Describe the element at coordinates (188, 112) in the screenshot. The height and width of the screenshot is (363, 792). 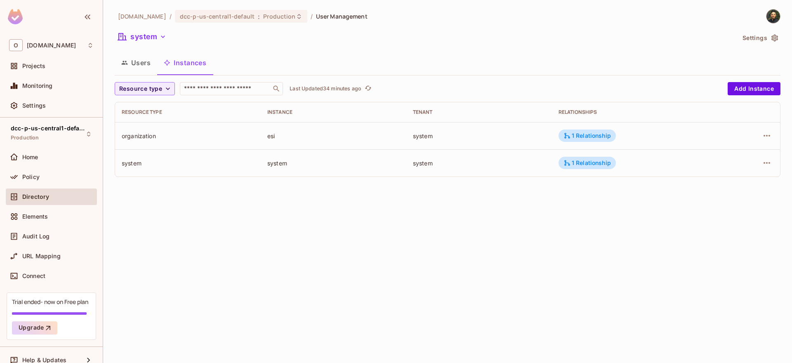
I see `div: Resource type` at that location.